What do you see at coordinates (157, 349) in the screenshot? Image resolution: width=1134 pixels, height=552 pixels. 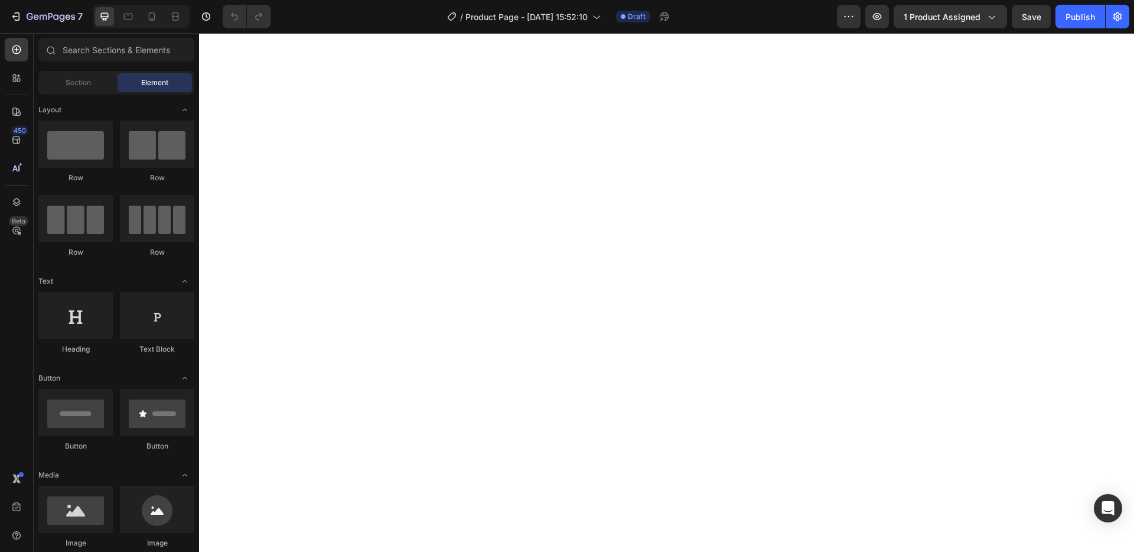 I see `div: Text Block` at bounding box center [157, 349].